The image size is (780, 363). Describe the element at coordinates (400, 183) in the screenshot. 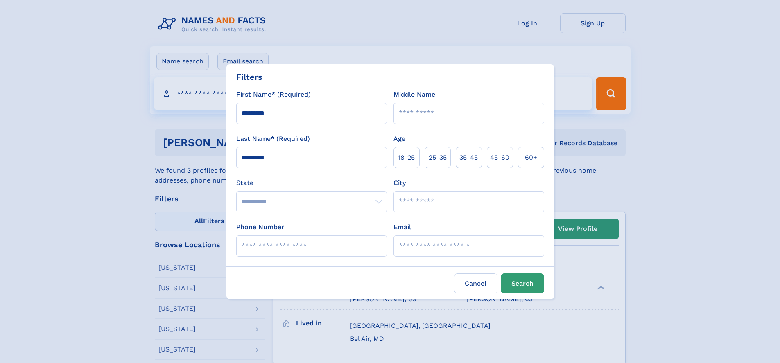

I see `label: City` at that location.